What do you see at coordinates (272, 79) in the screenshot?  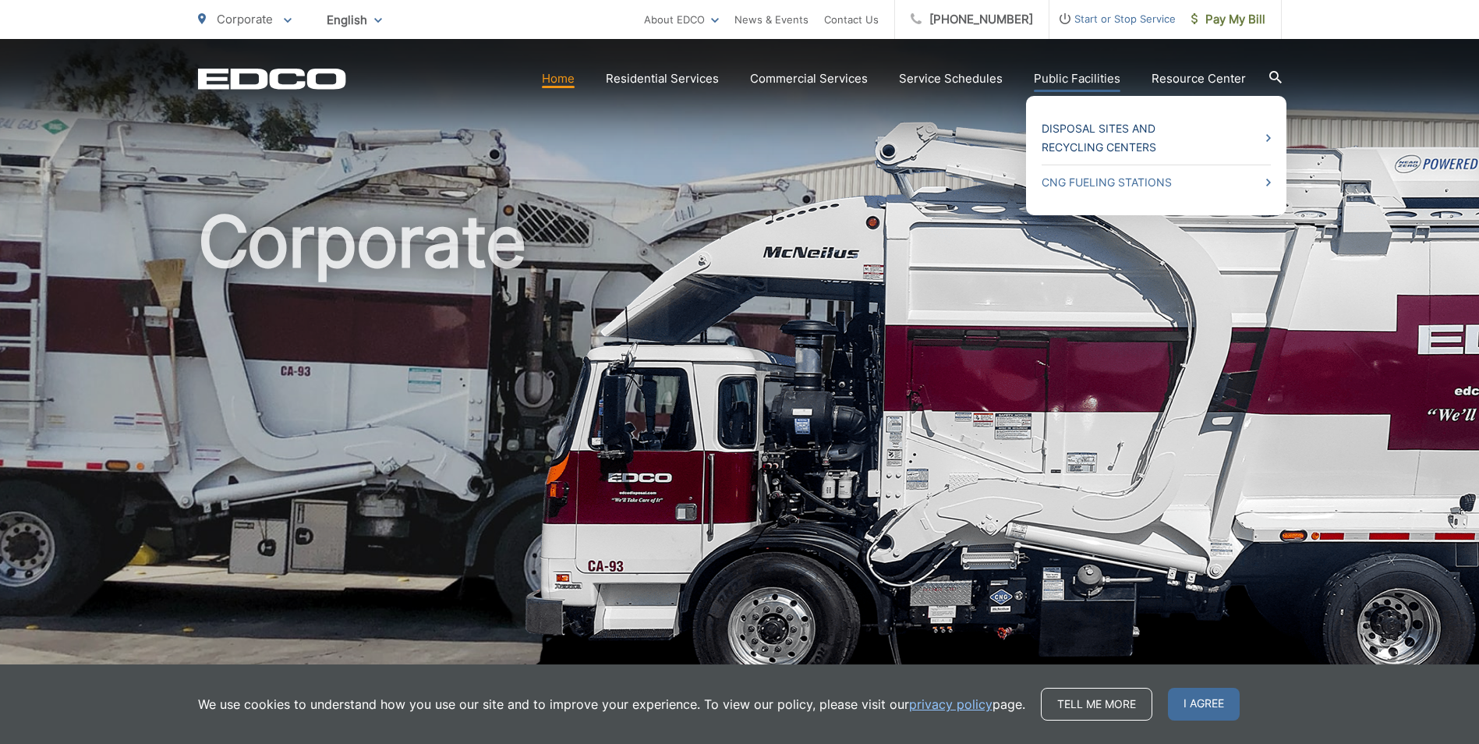 I see `a: EDCD logo. Return to the homepage.` at bounding box center [272, 79].